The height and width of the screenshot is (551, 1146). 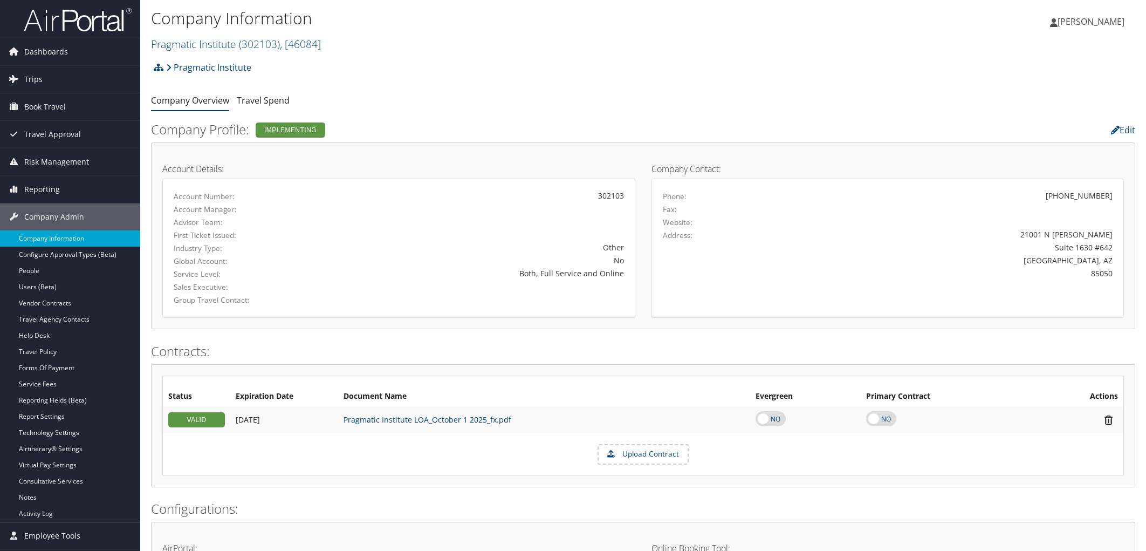 I want to click on span: , [ 46084 ], so click(x=300, y=44).